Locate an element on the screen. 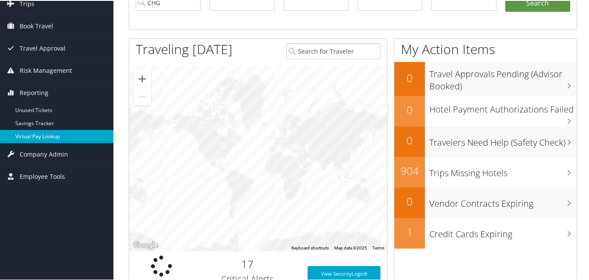 The height and width of the screenshot is (280, 589). img: Google is located at coordinates (146, 245).